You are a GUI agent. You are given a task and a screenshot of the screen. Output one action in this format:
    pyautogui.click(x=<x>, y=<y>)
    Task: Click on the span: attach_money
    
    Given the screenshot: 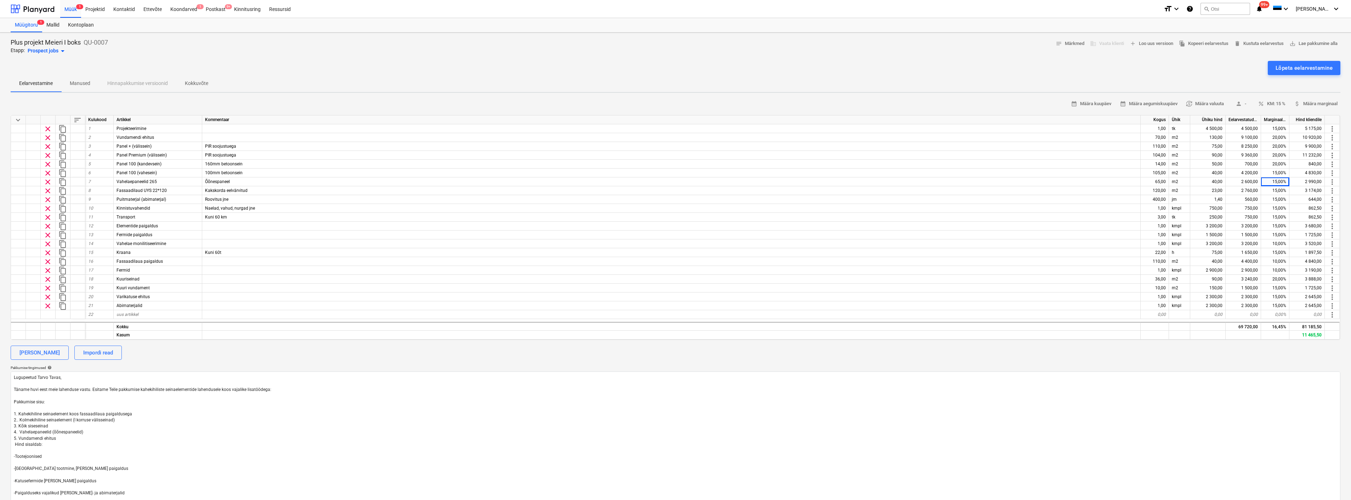 What is the action you would take?
    pyautogui.click(x=1297, y=104)
    